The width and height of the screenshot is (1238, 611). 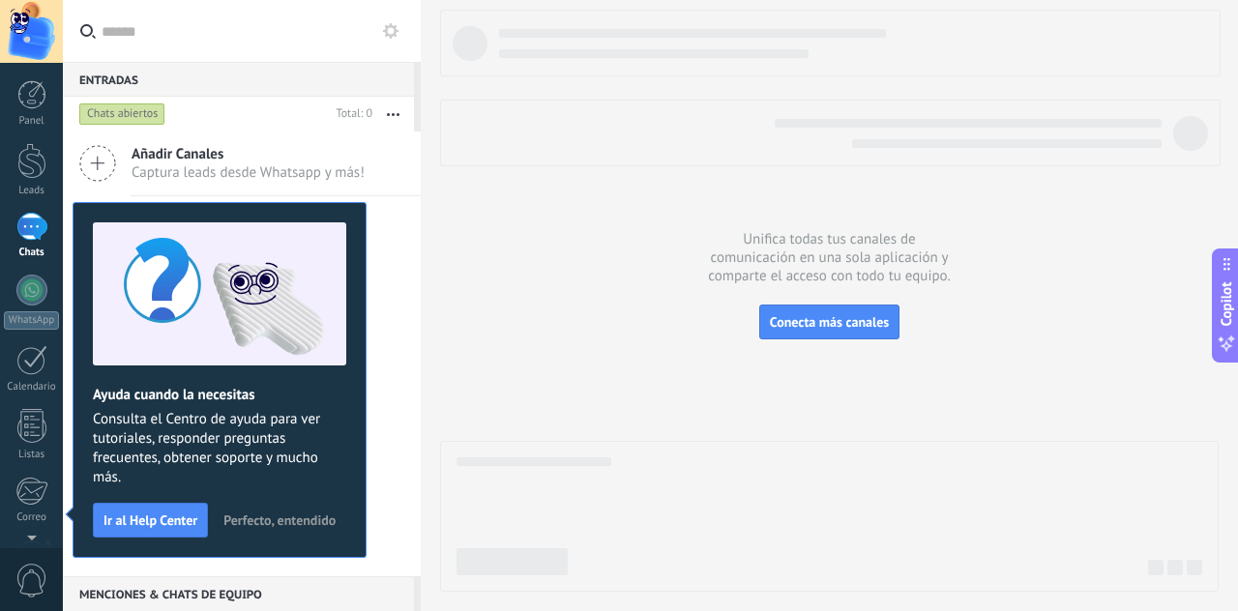 I want to click on div: Listas, so click(x=32, y=455).